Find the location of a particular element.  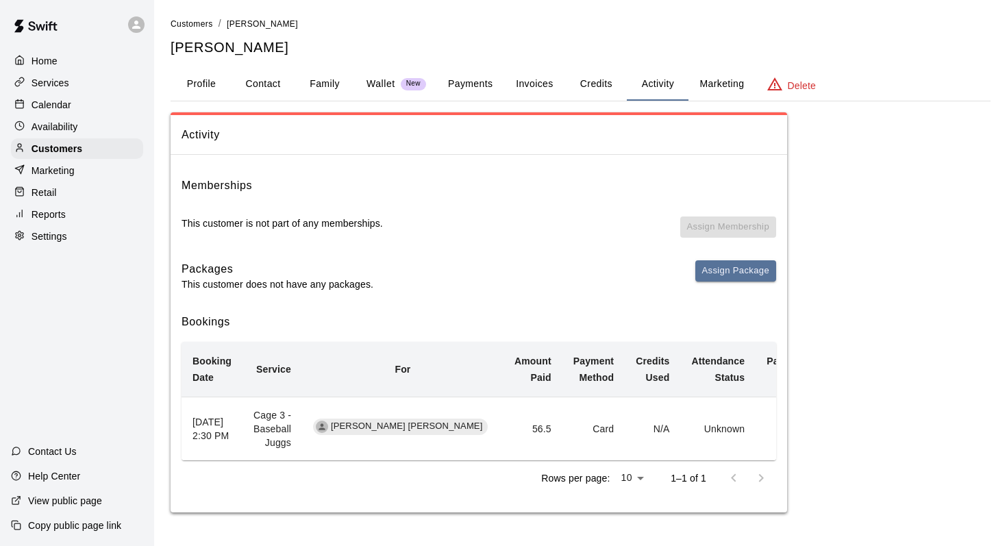

b: Service is located at coordinates (273, 369).